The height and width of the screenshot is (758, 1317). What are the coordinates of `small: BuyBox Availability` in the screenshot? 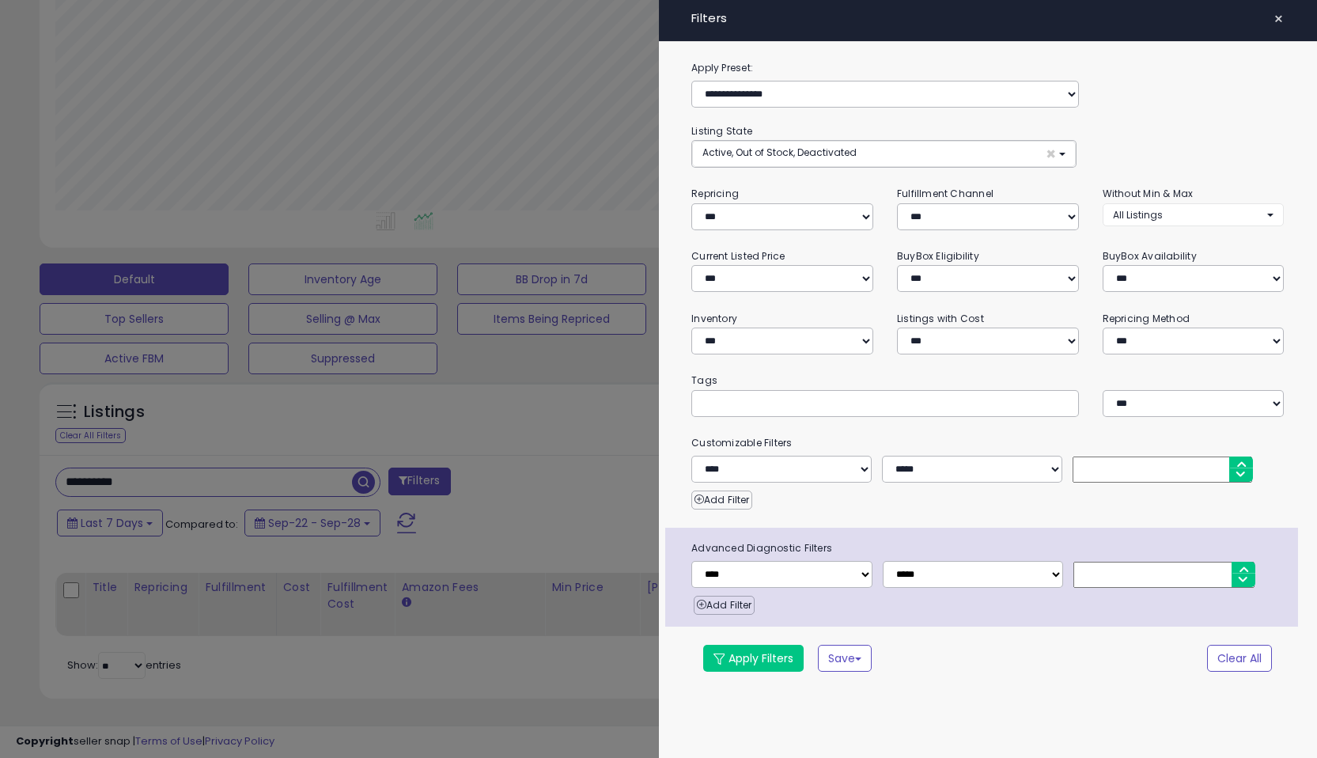 It's located at (1149, 255).